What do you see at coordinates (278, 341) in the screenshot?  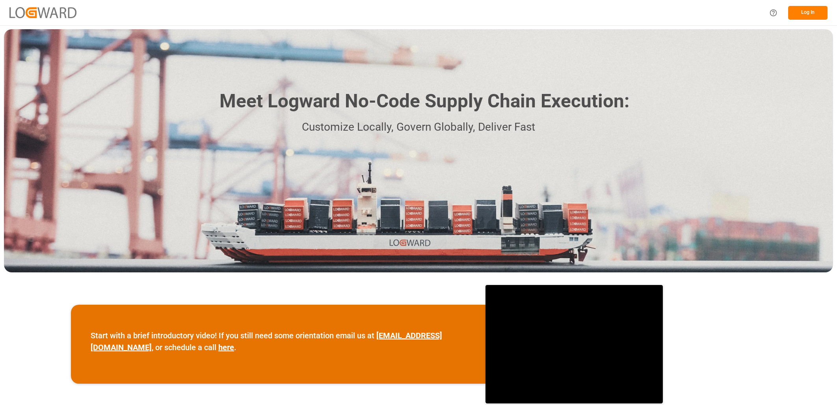 I see `p: Start with a brief introductory video! If you still need some orientation email us at , or schedu...` at bounding box center [278, 341].